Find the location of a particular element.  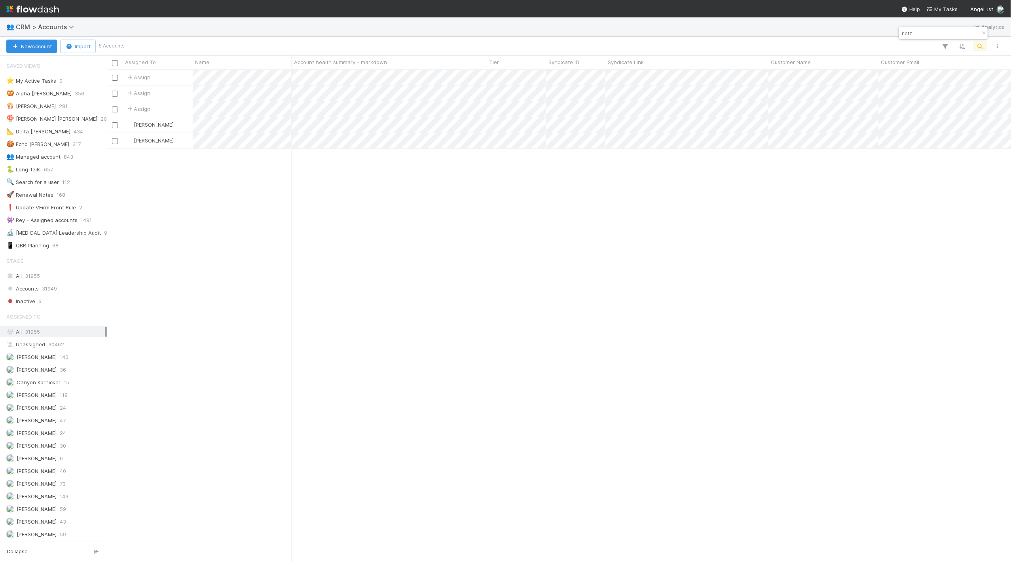

span: Account health summary - markdown is located at coordinates (340, 62).